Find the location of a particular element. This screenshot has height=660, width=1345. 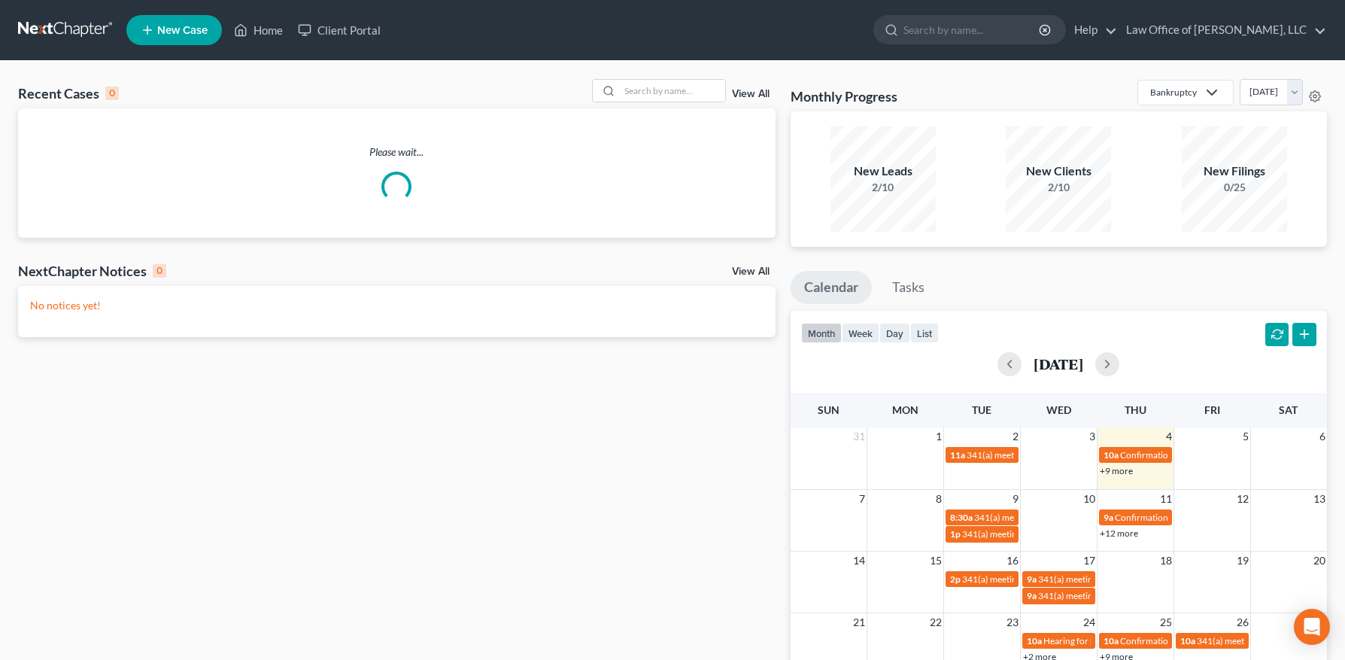

span: 8:30a is located at coordinates (961, 517).